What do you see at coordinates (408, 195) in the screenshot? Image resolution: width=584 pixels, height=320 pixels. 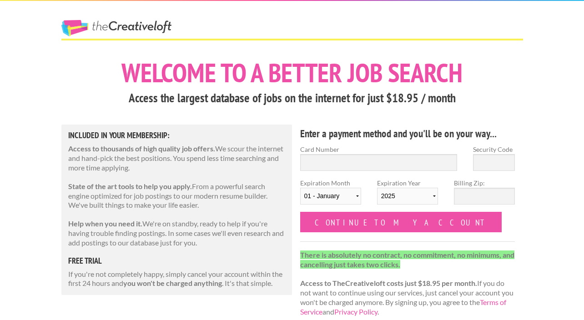 I see `label: Expiration Year` at bounding box center [408, 195].